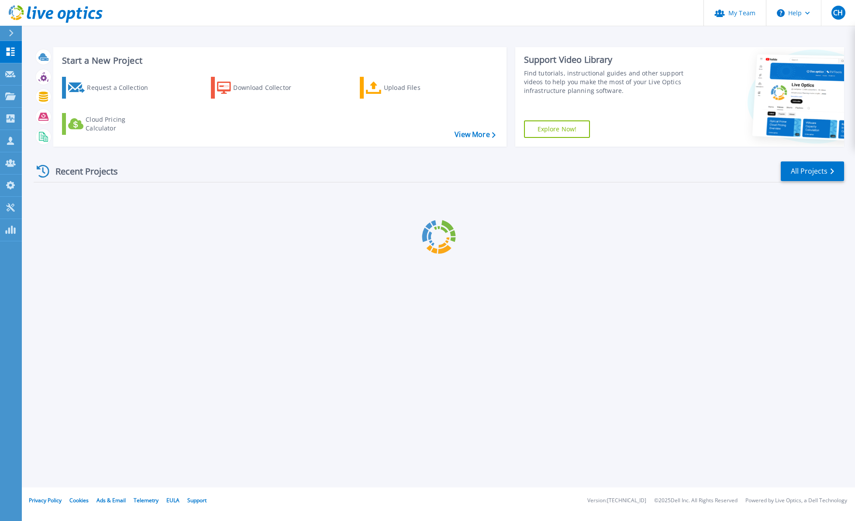 Image resolution: width=855 pixels, height=521 pixels. What do you see at coordinates (812, 171) in the screenshot?
I see `a: All Projects` at bounding box center [812, 171].